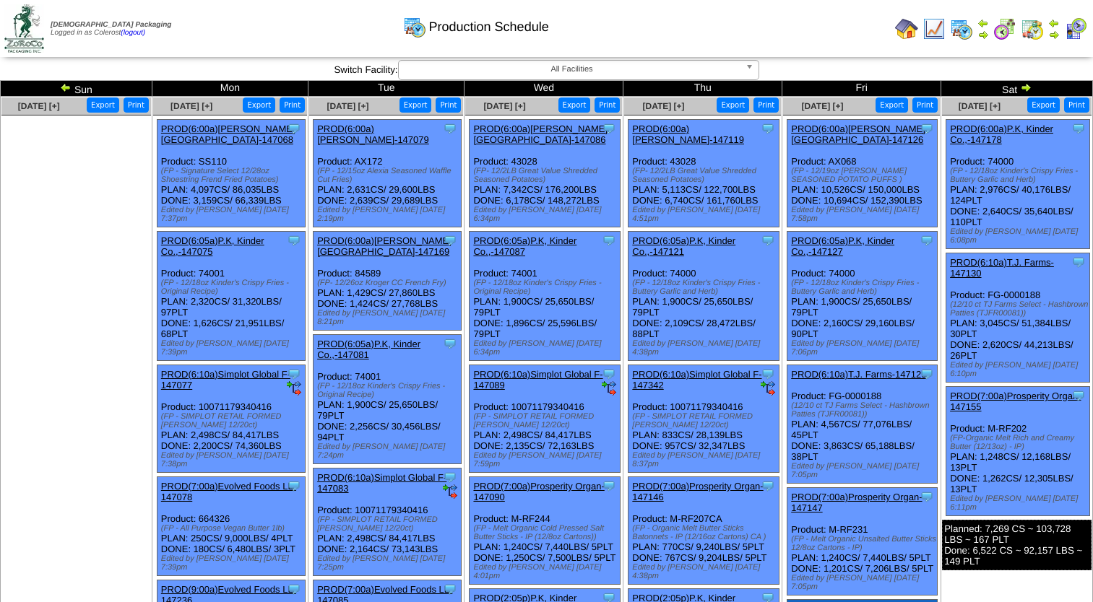 The width and height of the screenshot is (1093, 602). I want to click on div: Product: 664326 PLAN: 250CS / 9,000LBS / 4PLT DONE: 180CS / 6,480LBS / 3PLT, so click(230, 527).